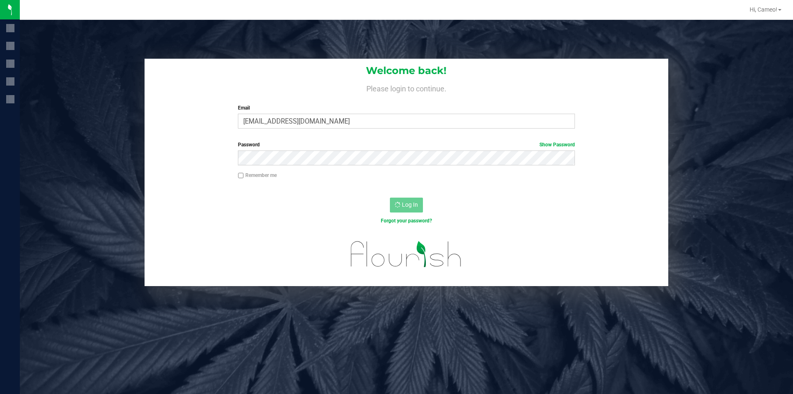  I want to click on a: Show Password, so click(557, 145).